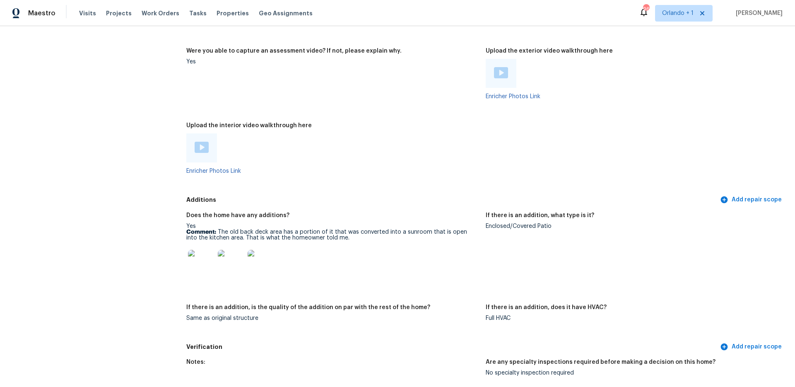 Image resolution: width=795 pixels, height=387 pixels. What do you see at coordinates (233, 13) in the screenshot?
I see `span: Properties` at bounding box center [233, 13].